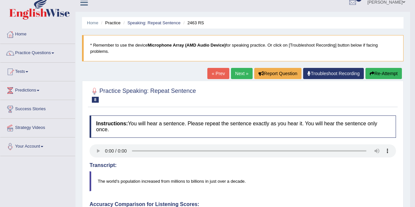 This screenshot has width=415, height=207. I want to click on blockquote: * Remember to use the device for speaking practice. Or click on [Troubleshoot Recording] button b..., so click(243, 48).